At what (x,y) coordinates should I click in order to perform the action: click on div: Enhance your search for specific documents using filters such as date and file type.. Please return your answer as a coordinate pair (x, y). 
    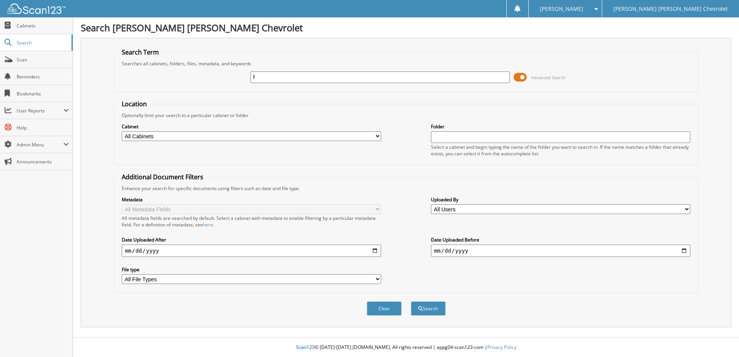
    Looking at the image, I should click on (406, 188).